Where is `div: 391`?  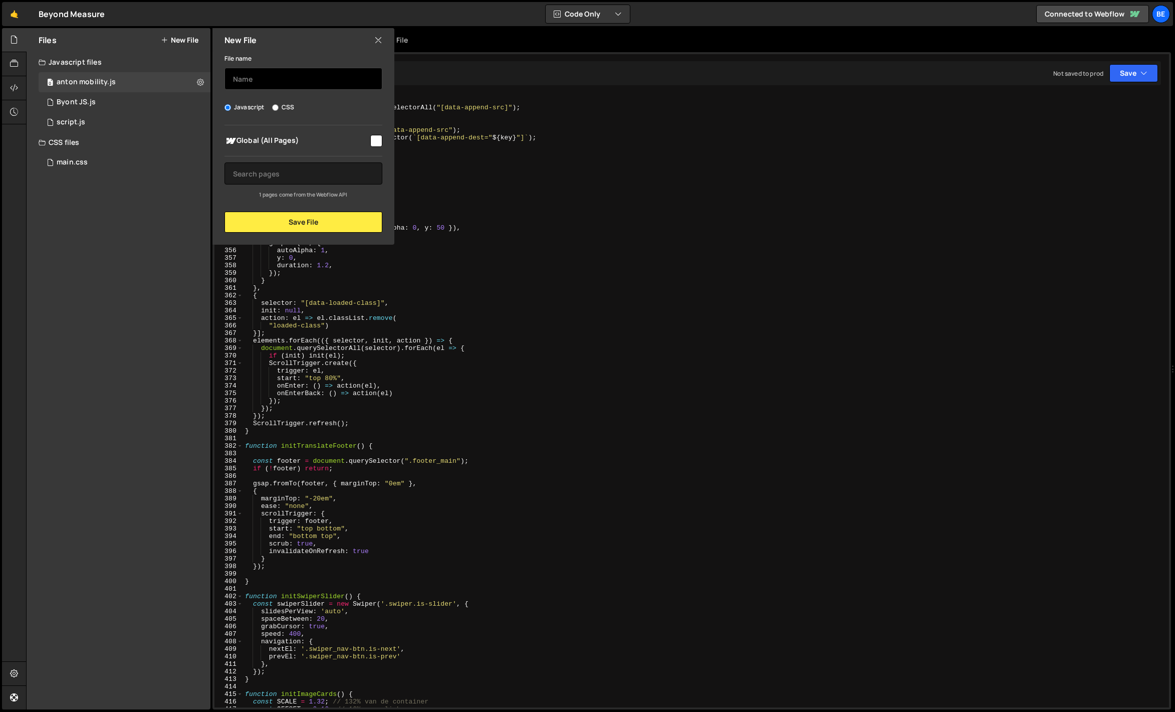
div: 391 is located at coordinates (228, 513).